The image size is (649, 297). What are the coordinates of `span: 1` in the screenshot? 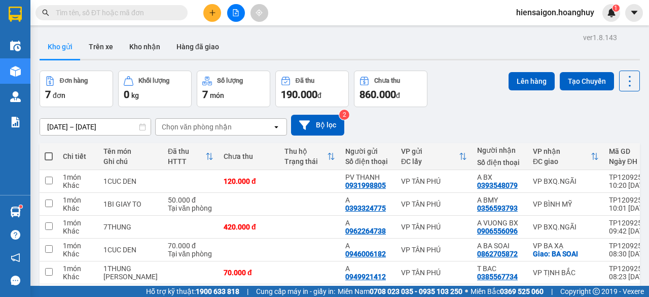 It's located at (616, 8).